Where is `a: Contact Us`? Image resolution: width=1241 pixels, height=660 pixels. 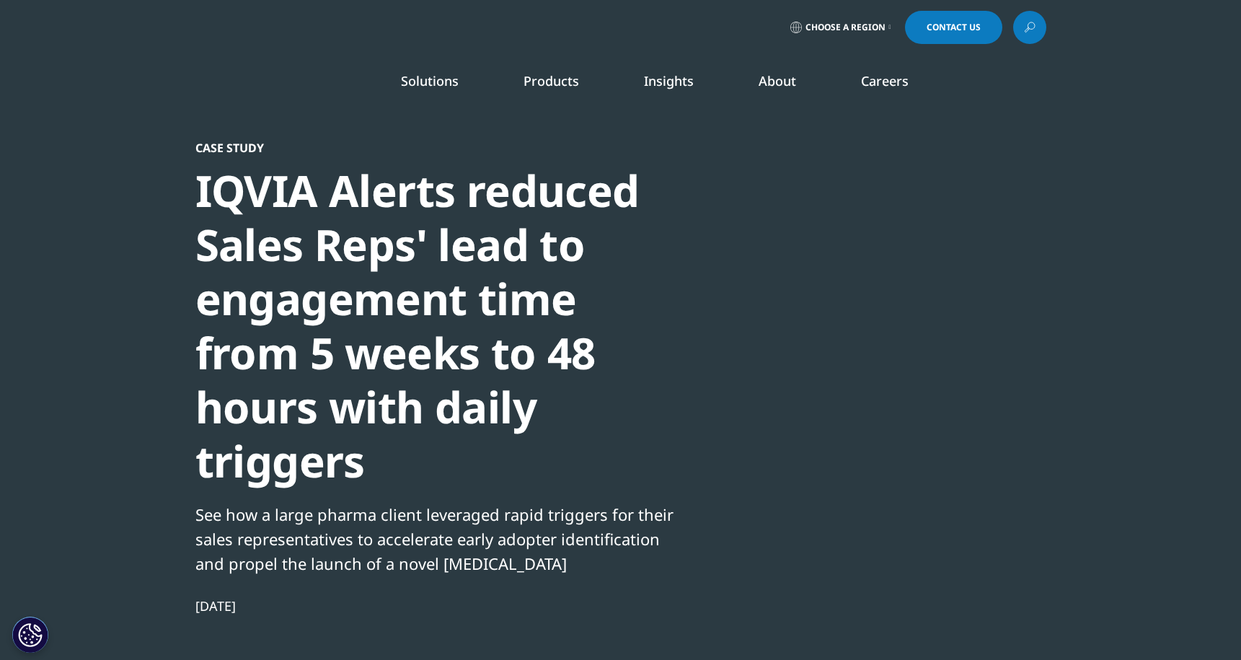 a: Contact Us is located at coordinates (953, 27).